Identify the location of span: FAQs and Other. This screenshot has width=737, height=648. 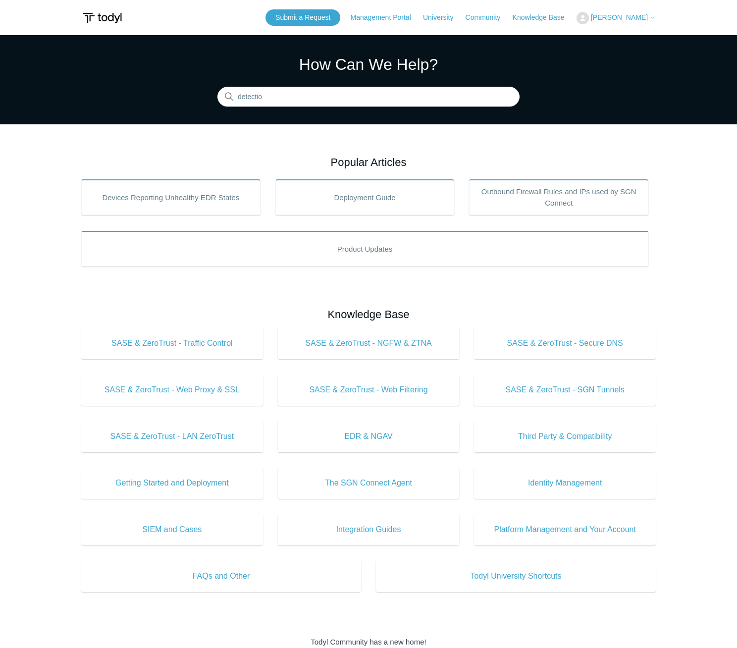
(221, 576).